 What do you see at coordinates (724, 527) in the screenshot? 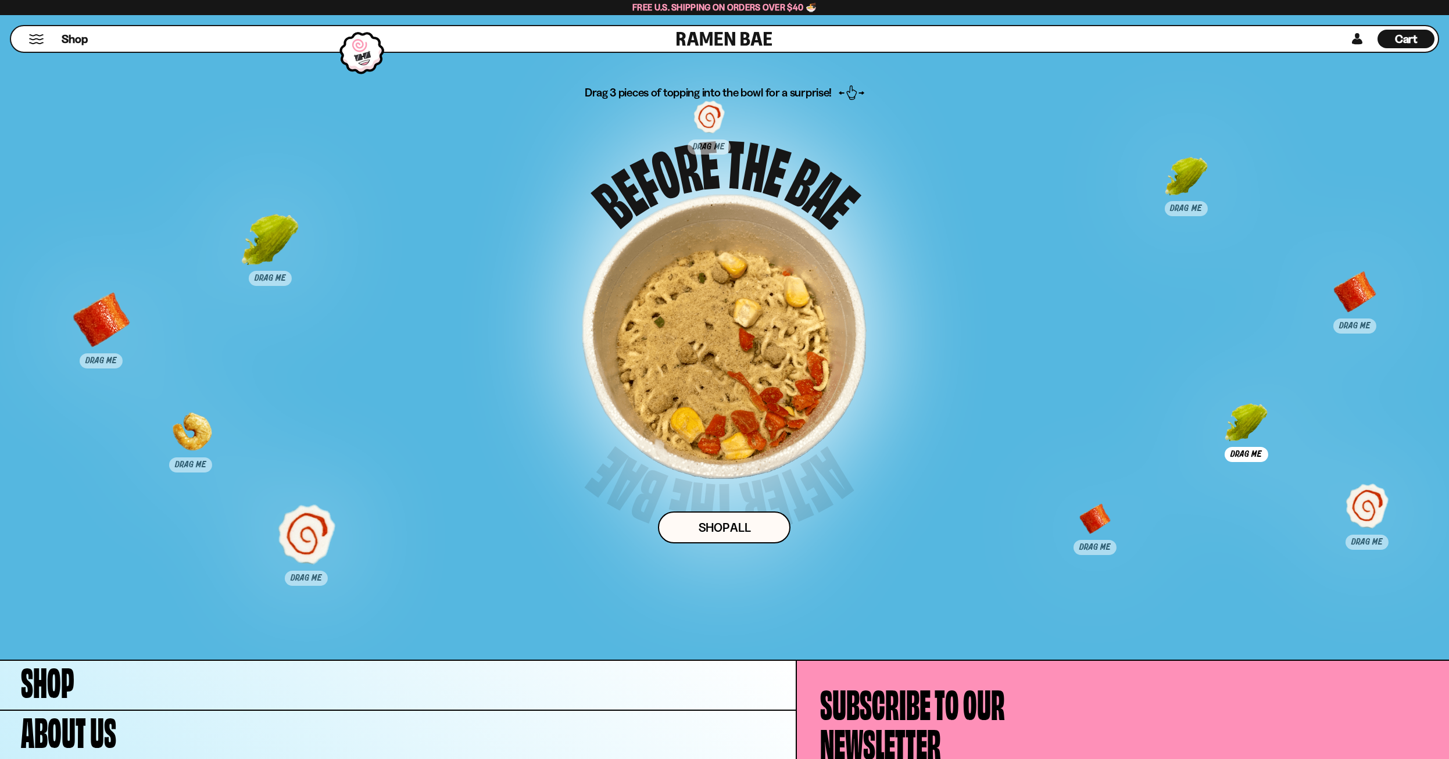
I see `a: Shop ALl` at bounding box center [724, 527].